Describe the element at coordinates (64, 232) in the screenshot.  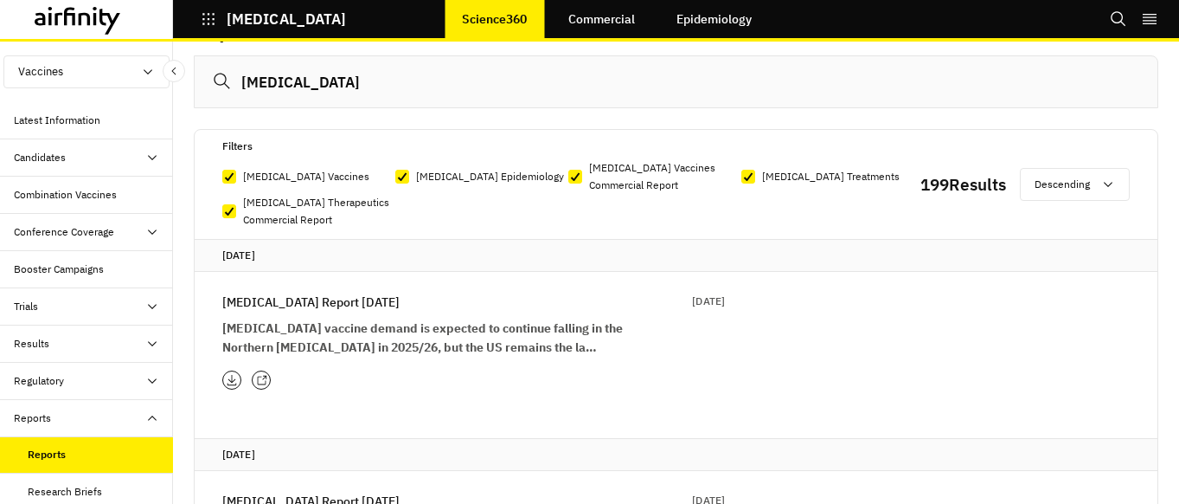
I see `div: Conference Coverage` at that location.